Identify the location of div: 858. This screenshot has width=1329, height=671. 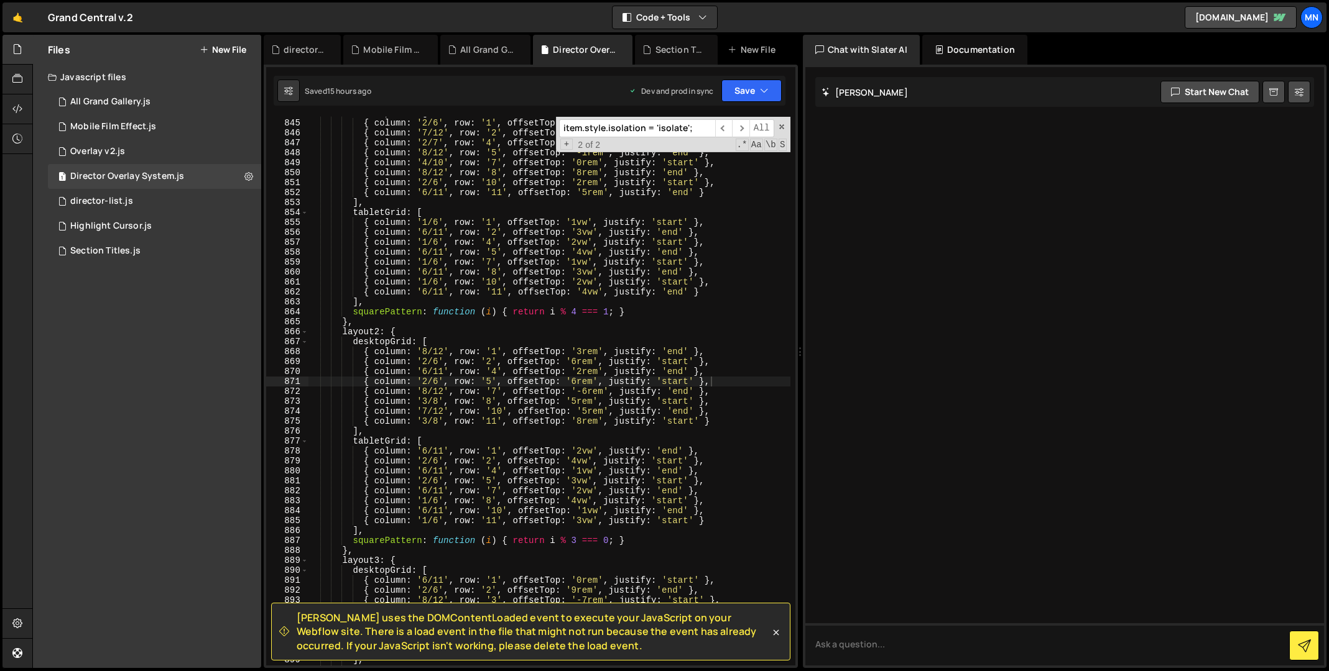
(287, 252).